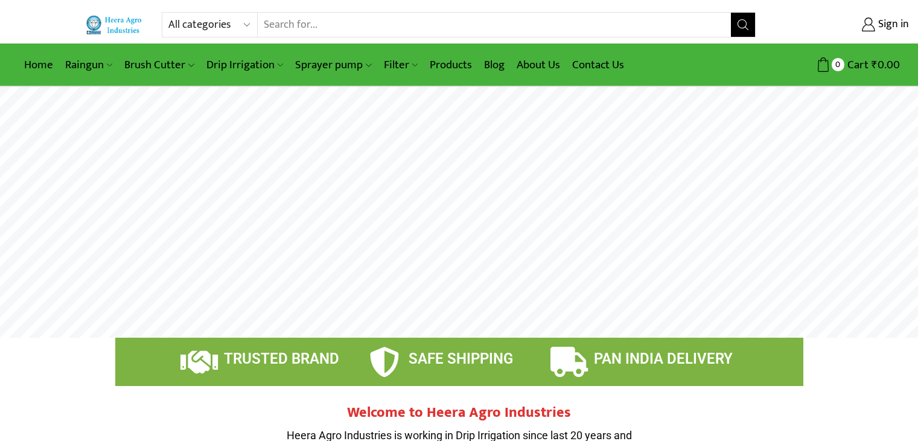 This screenshot has height=441, width=918. I want to click on a: Contact Us, so click(598, 65).